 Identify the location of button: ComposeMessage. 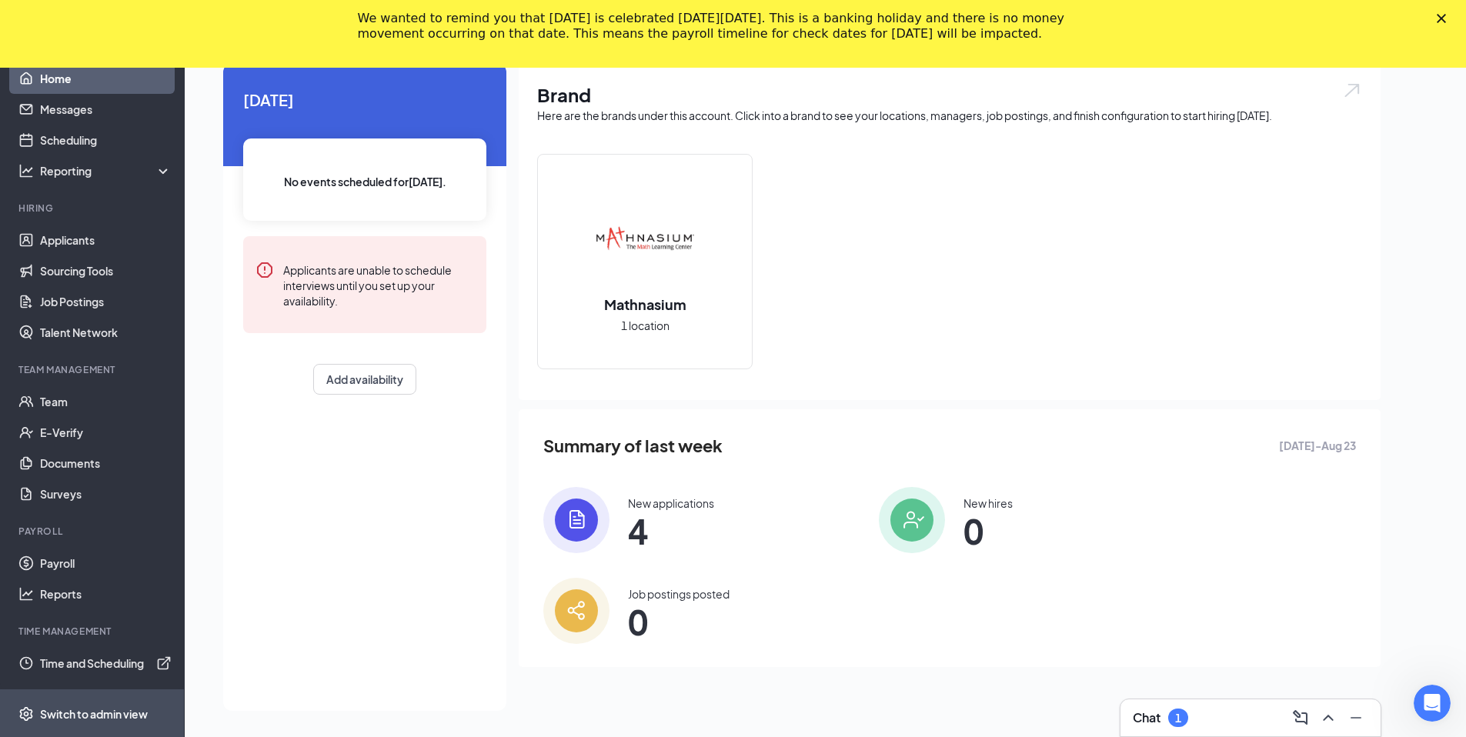
(1300, 718).